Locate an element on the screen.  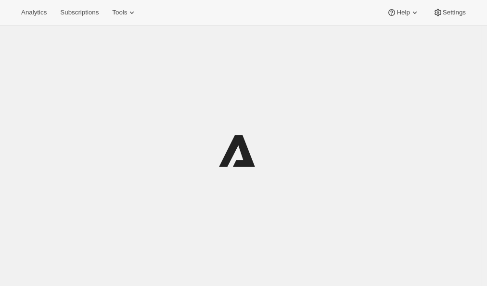
button: Settings is located at coordinates (449, 13).